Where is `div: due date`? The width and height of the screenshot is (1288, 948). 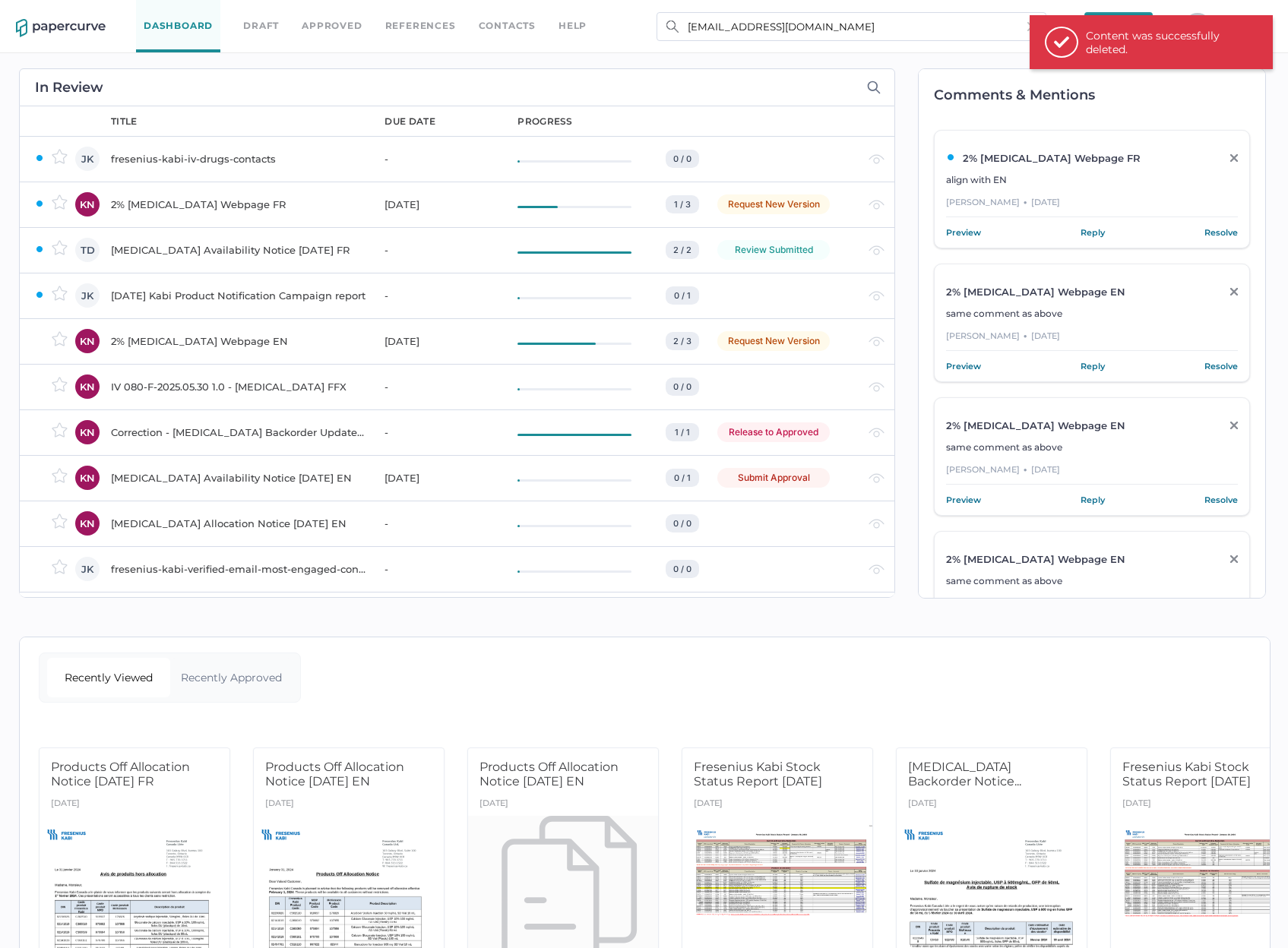 div: due date is located at coordinates (409, 121).